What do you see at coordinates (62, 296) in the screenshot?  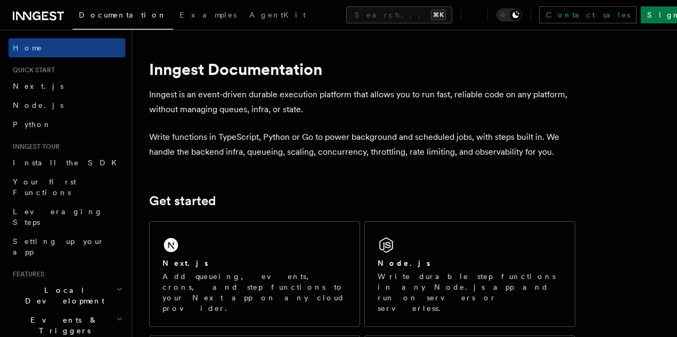 I see `span: Local Development` at bounding box center [62, 296].